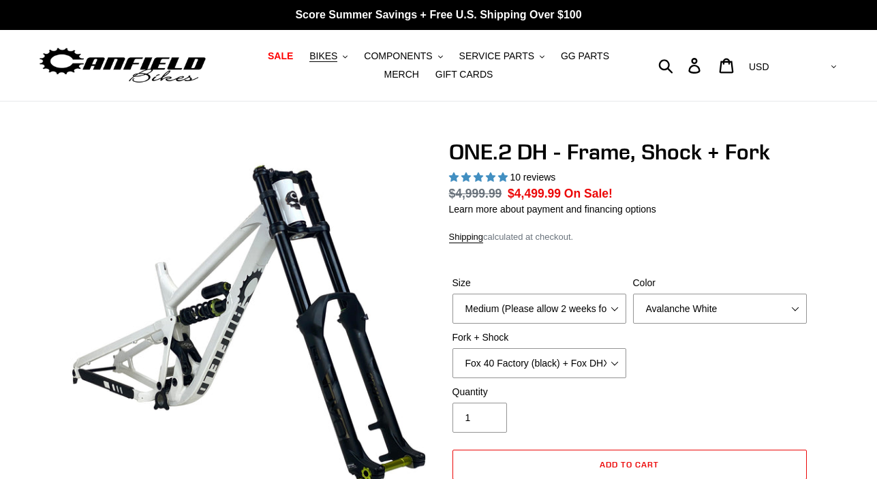  I want to click on button: BIKES, so click(329, 56).